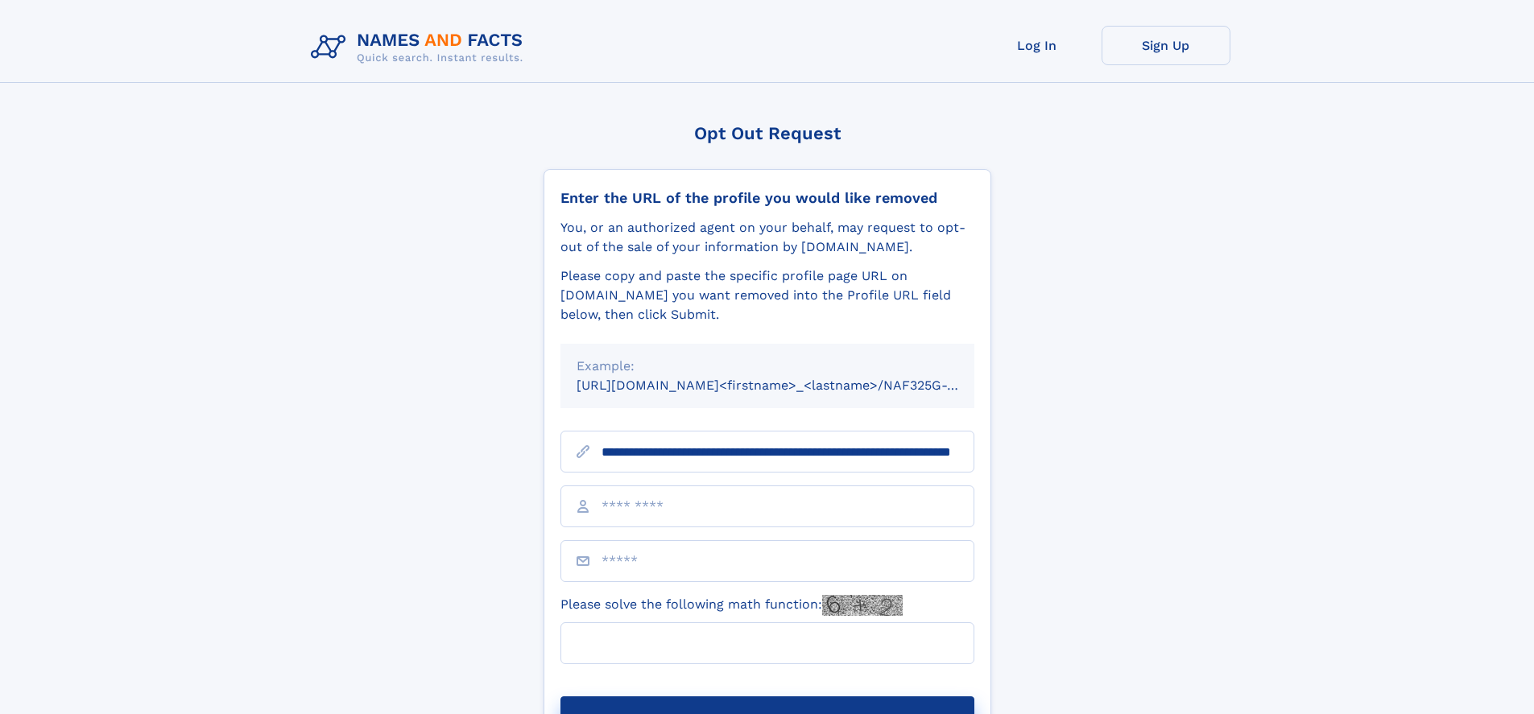  I want to click on a: Sign Up, so click(1166, 45).